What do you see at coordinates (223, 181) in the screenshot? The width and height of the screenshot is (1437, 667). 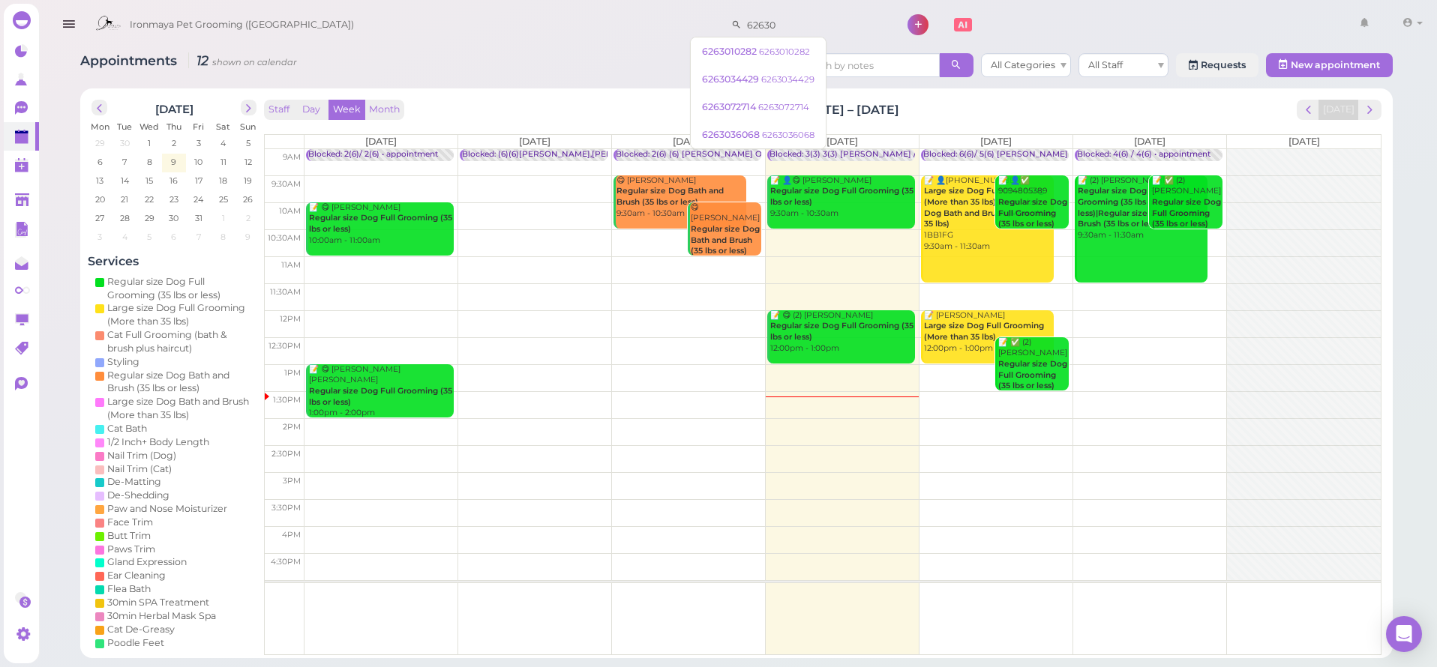 I see `span: 18` at bounding box center [223, 181].